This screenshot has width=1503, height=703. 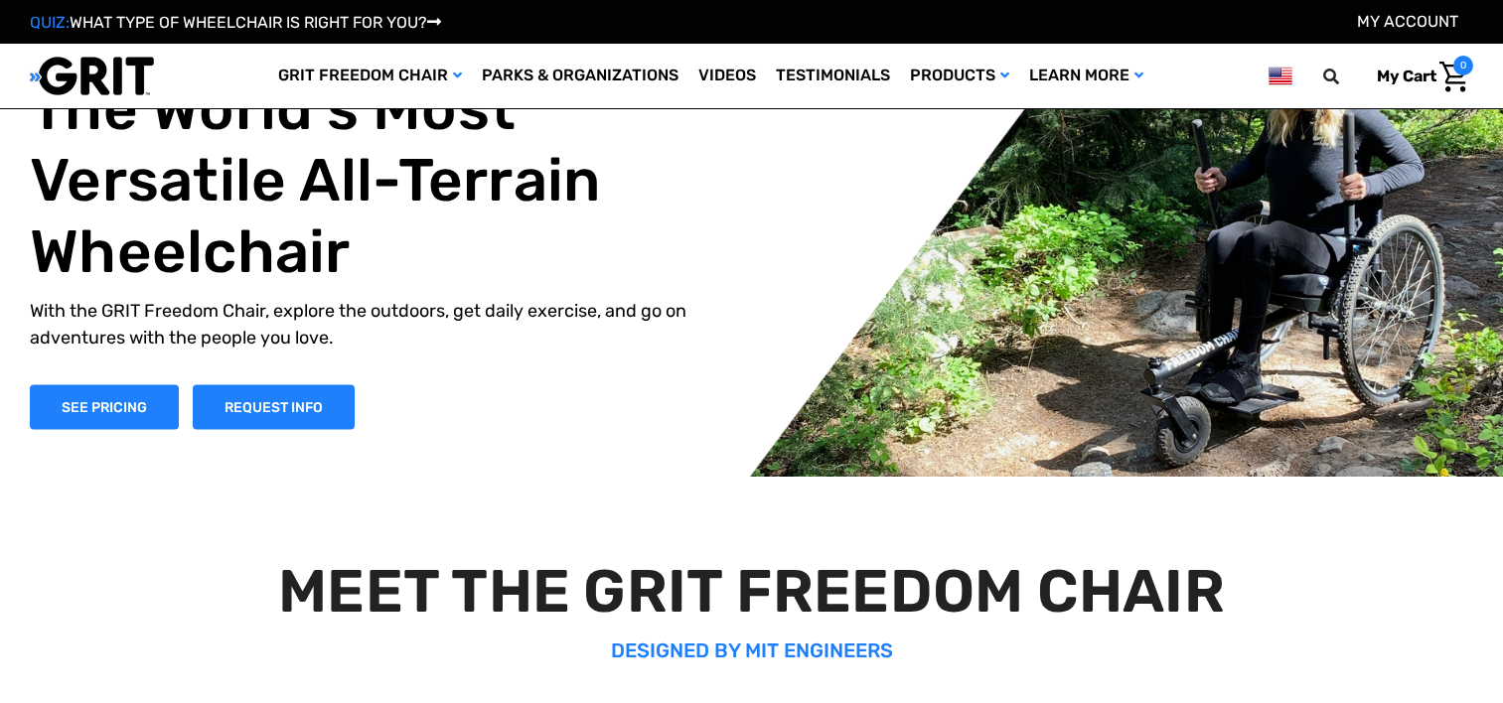 What do you see at coordinates (380, 324) in the screenshot?
I see `p: With the GRIT Freedom Chair, explore the outdoors, get daily exercise, and go on adventures with ...` at bounding box center [380, 324].